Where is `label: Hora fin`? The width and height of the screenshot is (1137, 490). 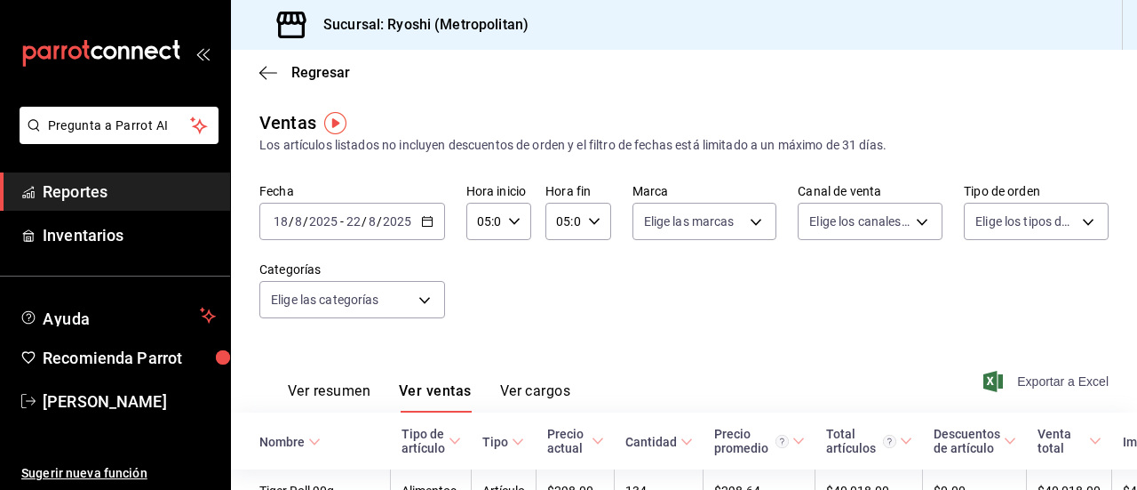 label: Hora fin is located at coordinates (578, 191).